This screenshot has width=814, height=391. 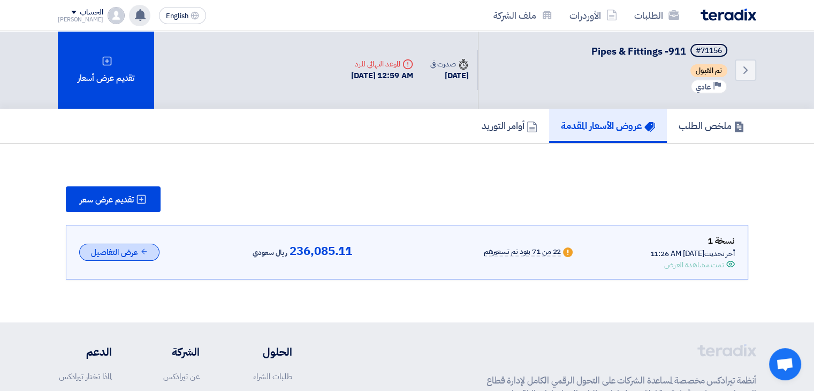 I want to click on h5: عروض الأسعار المقدمة, so click(x=608, y=125).